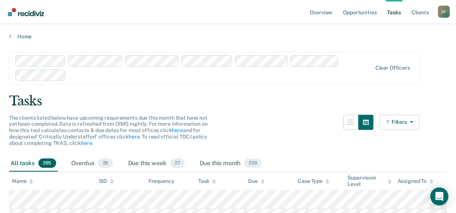 This screenshot has width=456, height=213. What do you see at coordinates (415, 181) in the screenshot?
I see `div: Assigned To` at bounding box center [415, 181].